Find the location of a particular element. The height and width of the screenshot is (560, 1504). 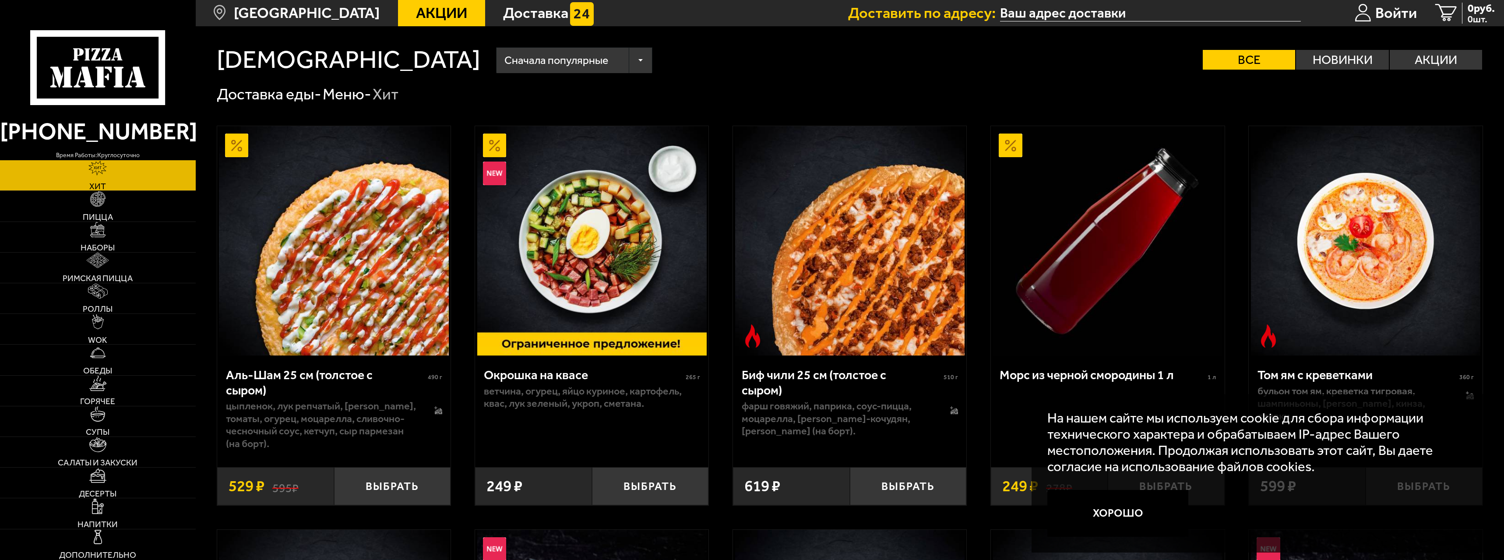

button: Хорошо is located at coordinates (1118, 513).